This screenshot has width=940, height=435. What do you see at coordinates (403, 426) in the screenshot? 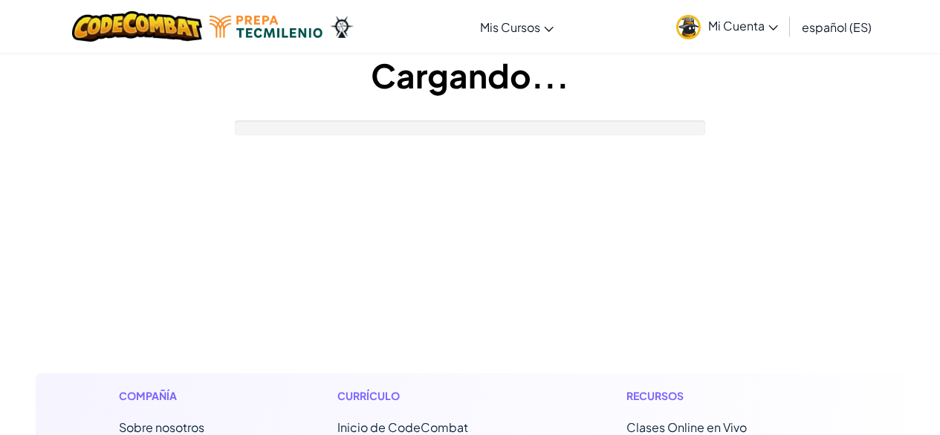
I see `span: Inicio de CodeCombat` at bounding box center [403, 426].